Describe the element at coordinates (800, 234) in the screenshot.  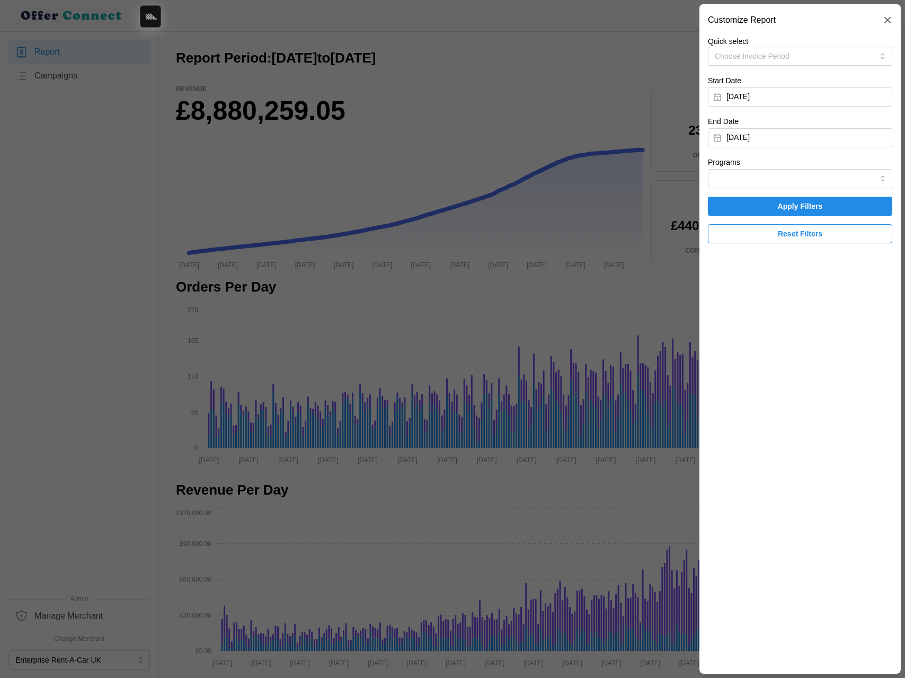
I see `button: Reset Filters` at that location.